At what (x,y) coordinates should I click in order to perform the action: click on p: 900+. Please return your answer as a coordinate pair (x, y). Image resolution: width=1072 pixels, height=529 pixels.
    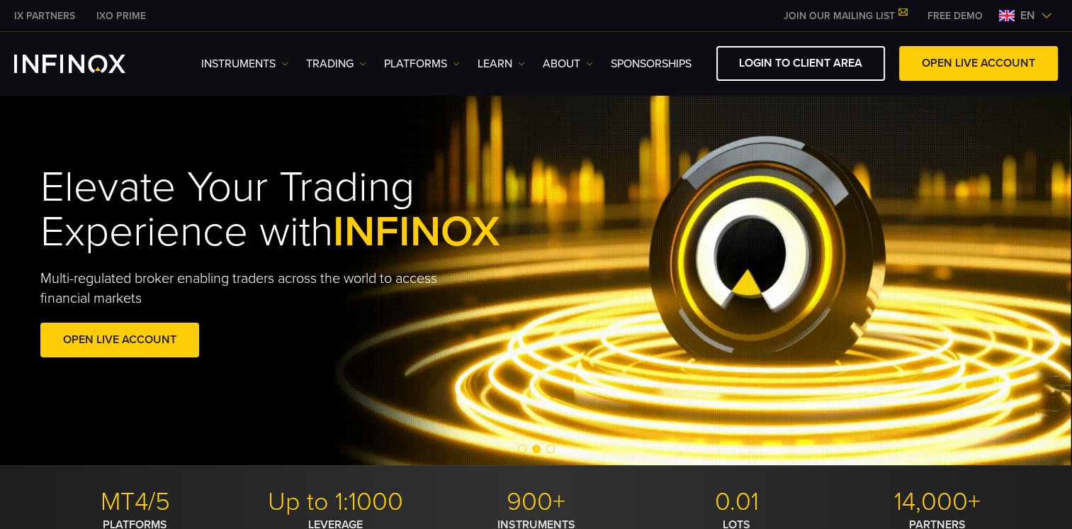
    Looking at the image, I should click on (537, 502).